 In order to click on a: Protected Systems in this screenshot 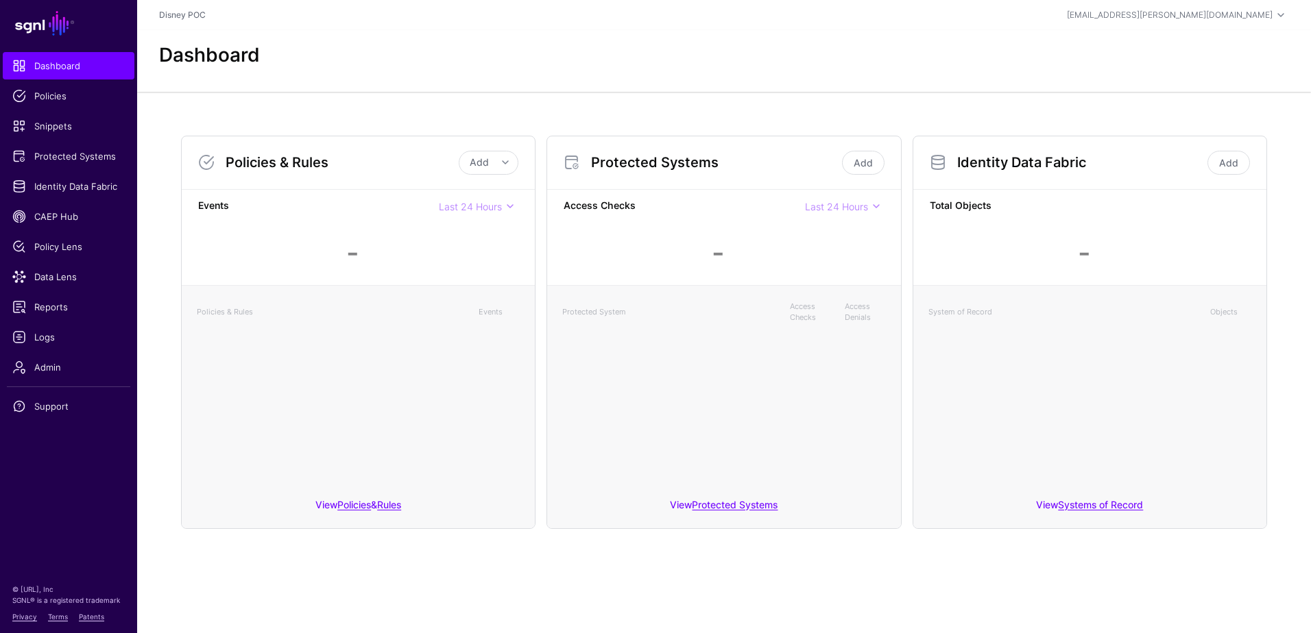, I will do `click(69, 156)`.